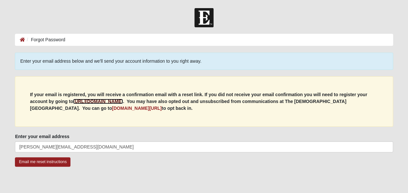 This screenshot has height=193, width=408. I want to click on div: Enter your email address below and we'll send your account information to you right away., so click(204, 61).